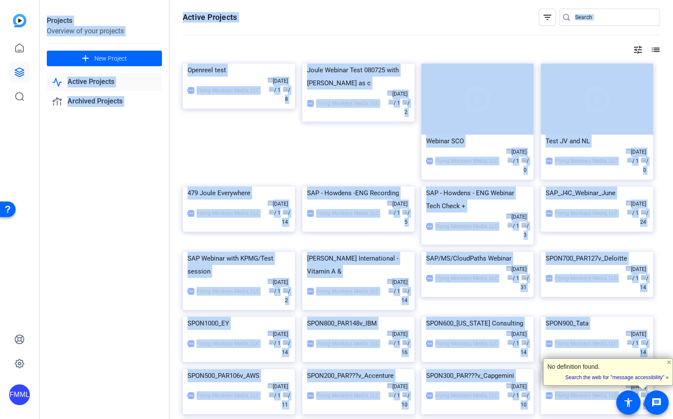  Describe the element at coordinates (104, 21) in the screenshot. I see `div: Projects` at that location.